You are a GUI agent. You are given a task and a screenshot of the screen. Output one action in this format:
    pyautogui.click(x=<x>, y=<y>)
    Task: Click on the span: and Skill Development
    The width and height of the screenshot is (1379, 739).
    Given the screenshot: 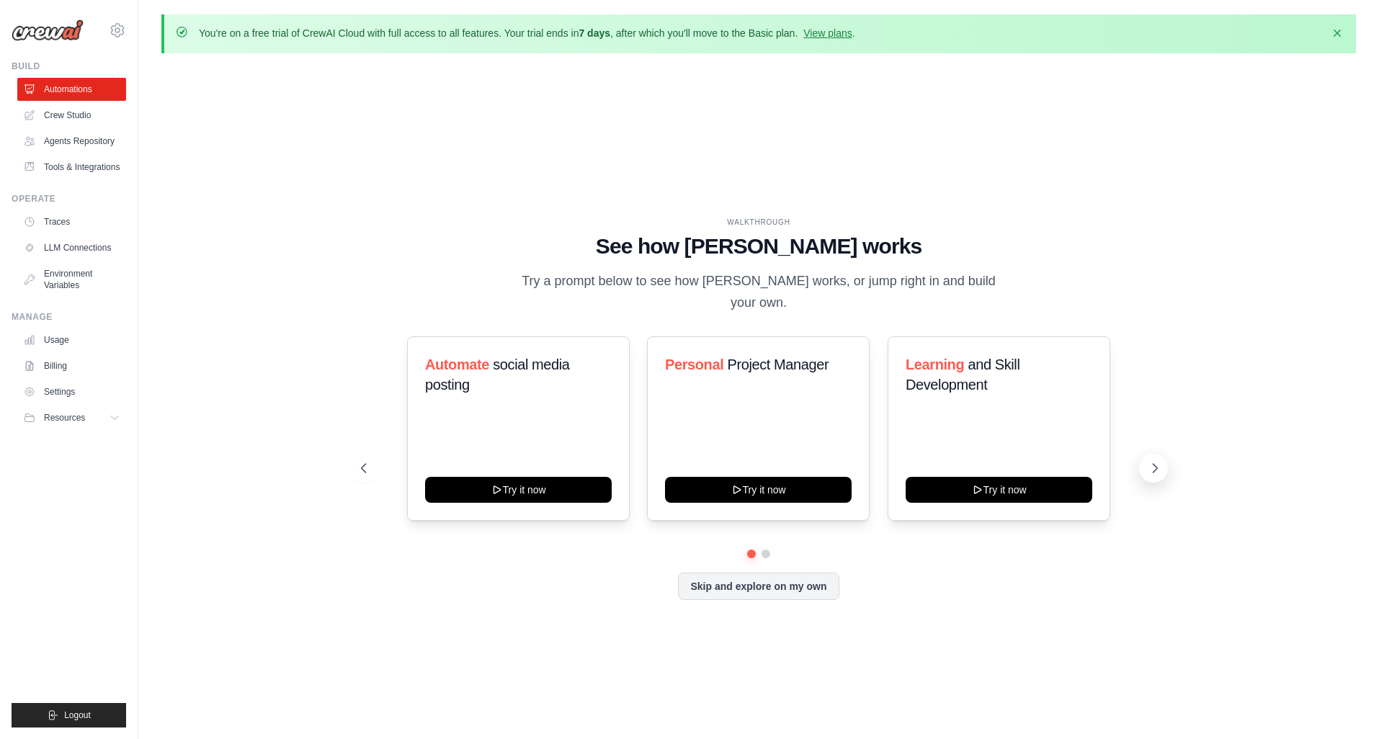 What is the action you would take?
    pyautogui.click(x=962, y=375)
    